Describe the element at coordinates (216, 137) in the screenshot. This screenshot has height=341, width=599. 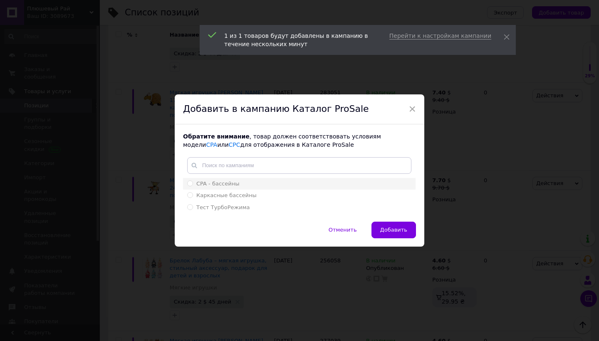
I see `b: Обратите внимание` at that location.